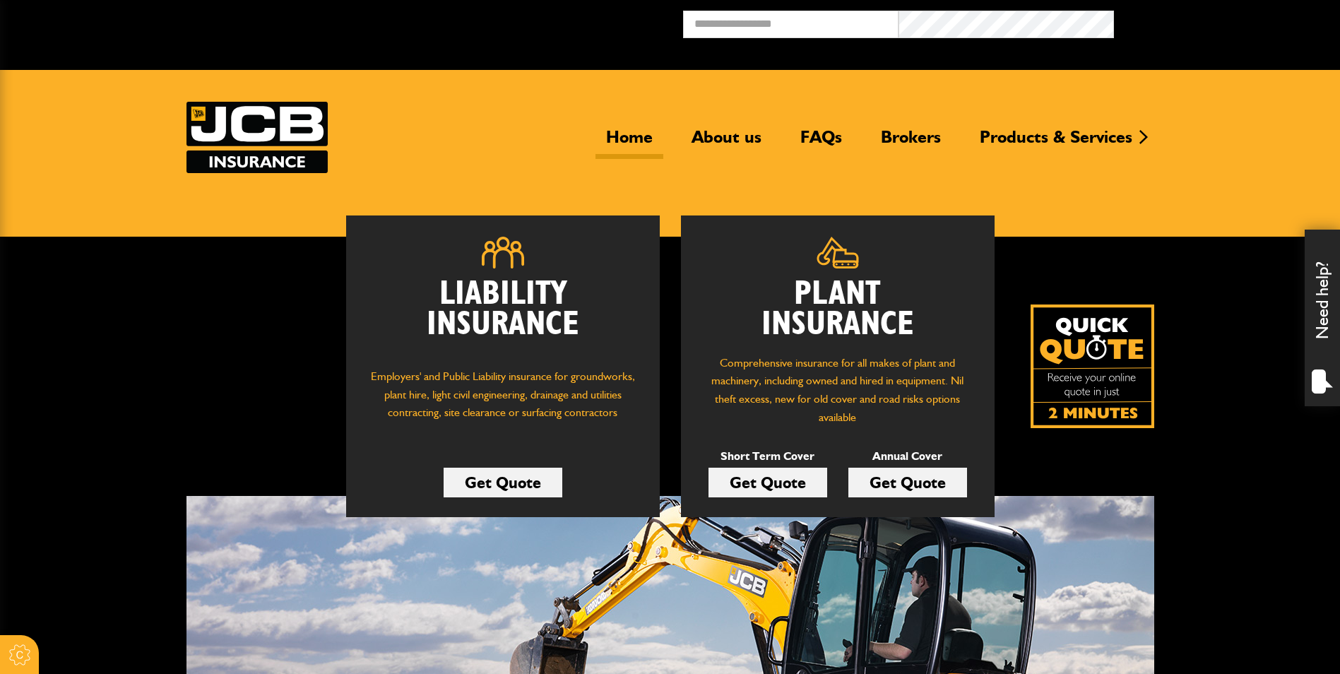  Describe the element at coordinates (726, 143) in the screenshot. I see `a: About us` at that location.